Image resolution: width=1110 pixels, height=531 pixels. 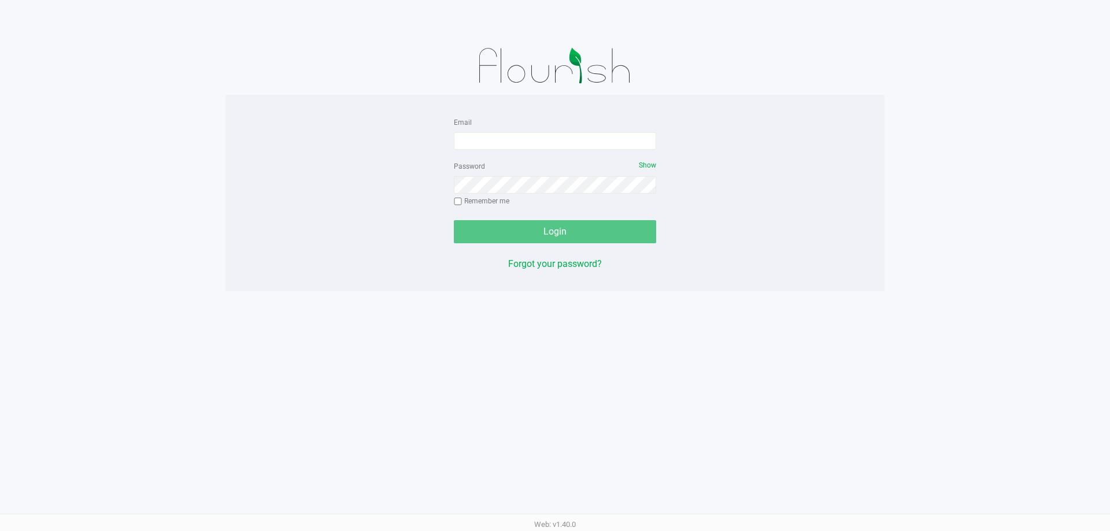 I want to click on label: Remember me, so click(x=482, y=201).